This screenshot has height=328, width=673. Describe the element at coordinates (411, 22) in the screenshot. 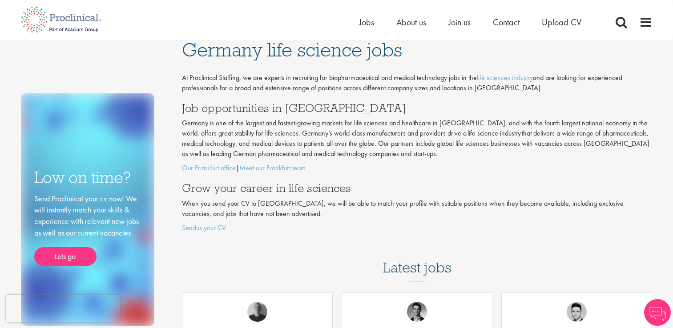

I see `a: About us` at that location.